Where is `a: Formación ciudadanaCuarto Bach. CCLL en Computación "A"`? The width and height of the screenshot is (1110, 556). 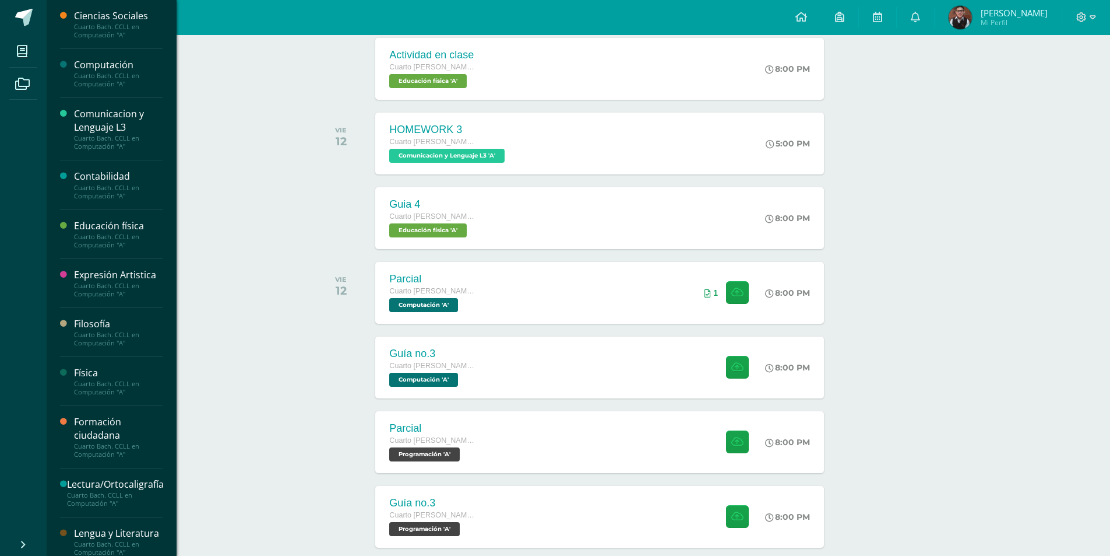 a: Formación ciudadanaCuarto Bach. CCLL en Computación "A" is located at coordinates (118, 437).